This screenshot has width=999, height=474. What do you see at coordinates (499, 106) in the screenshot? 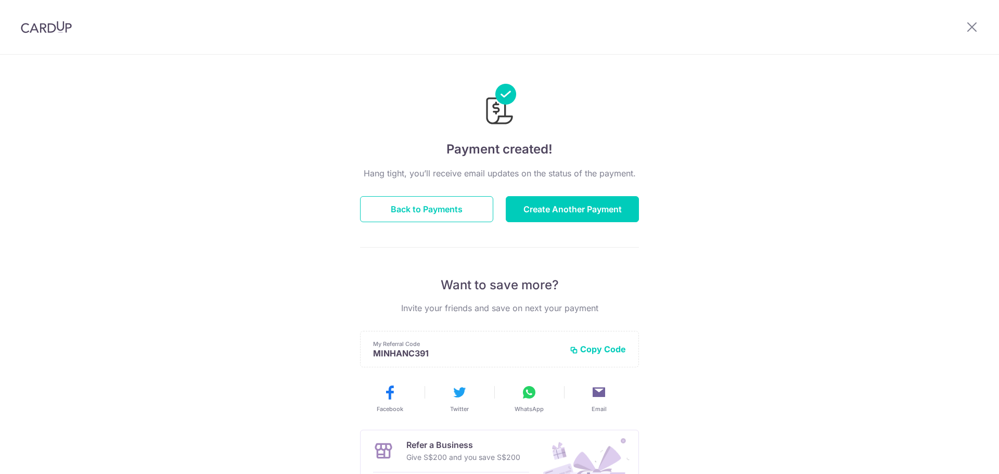
I see `img: Payments` at bounding box center [499, 106].